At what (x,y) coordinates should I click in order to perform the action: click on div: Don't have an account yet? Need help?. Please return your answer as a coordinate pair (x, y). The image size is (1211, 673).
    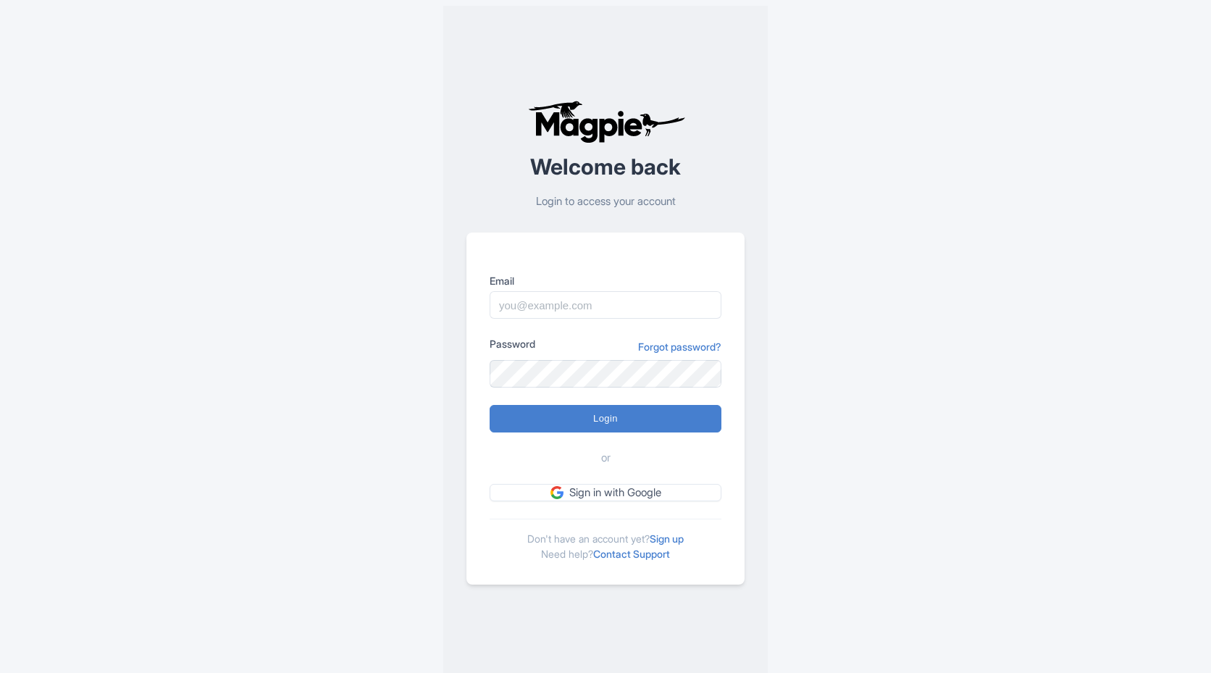
    Looking at the image, I should click on (605, 539).